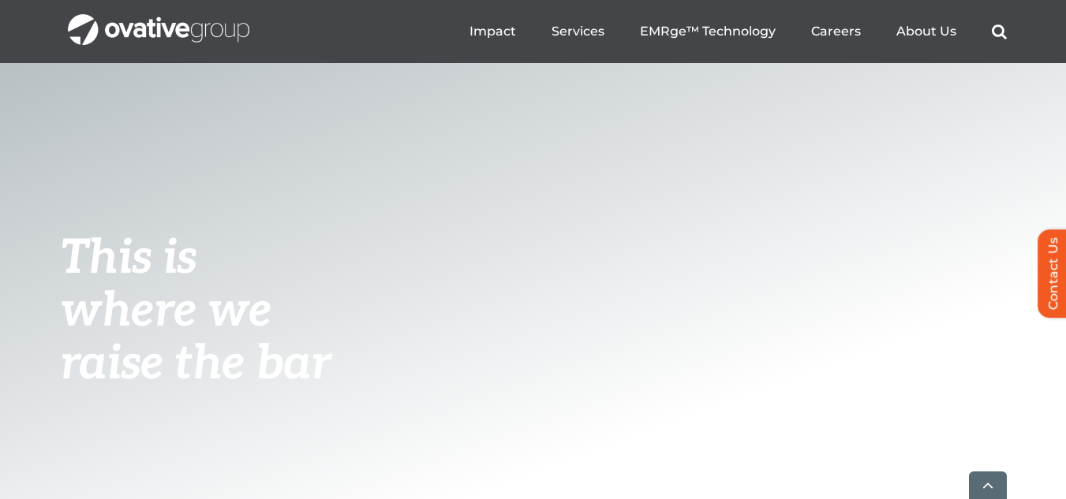  What do you see at coordinates (577, 32) in the screenshot?
I see `span: Services` at bounding box center [577, 32].